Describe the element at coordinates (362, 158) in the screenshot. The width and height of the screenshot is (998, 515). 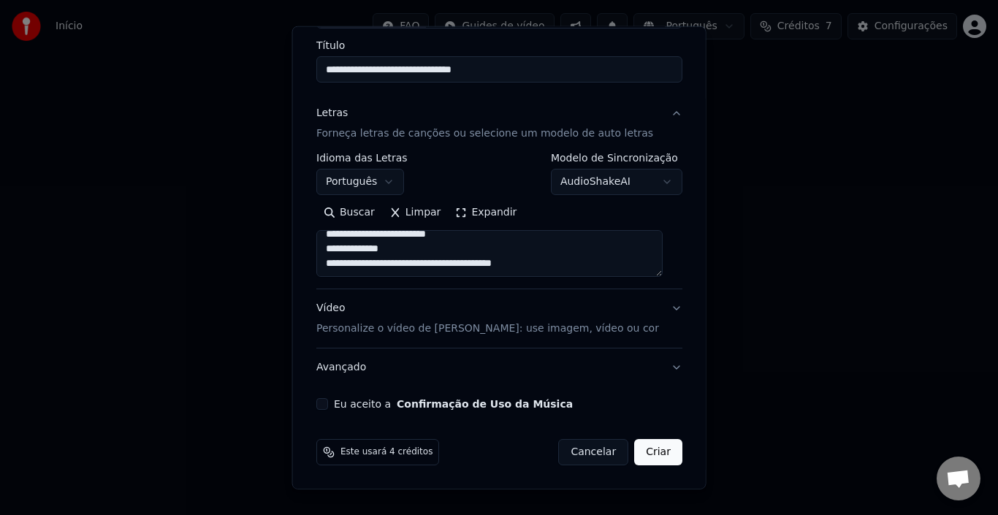
I see `label: Idioma das Letras` at that location.